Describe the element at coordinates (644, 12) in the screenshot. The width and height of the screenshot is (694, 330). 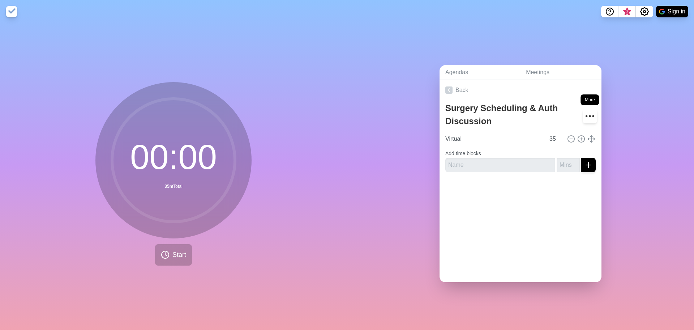
I see `button: Settings` at that location.